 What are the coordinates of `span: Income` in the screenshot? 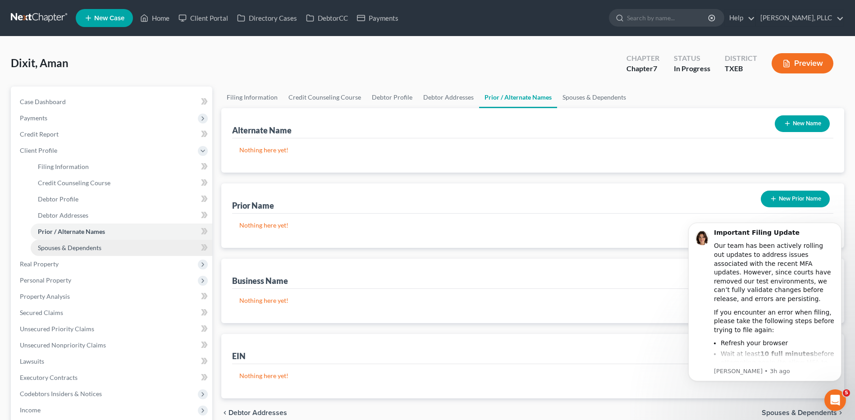 It's located at (30, 410).